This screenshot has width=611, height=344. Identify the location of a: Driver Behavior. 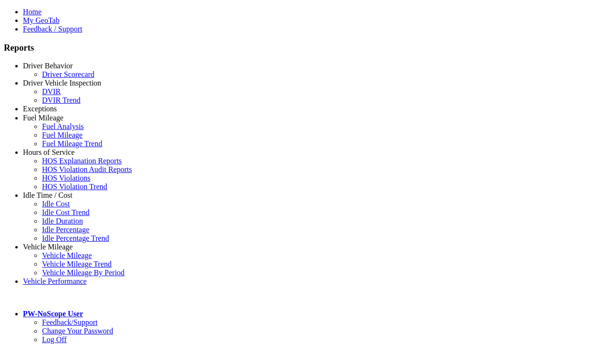
(48, 65).